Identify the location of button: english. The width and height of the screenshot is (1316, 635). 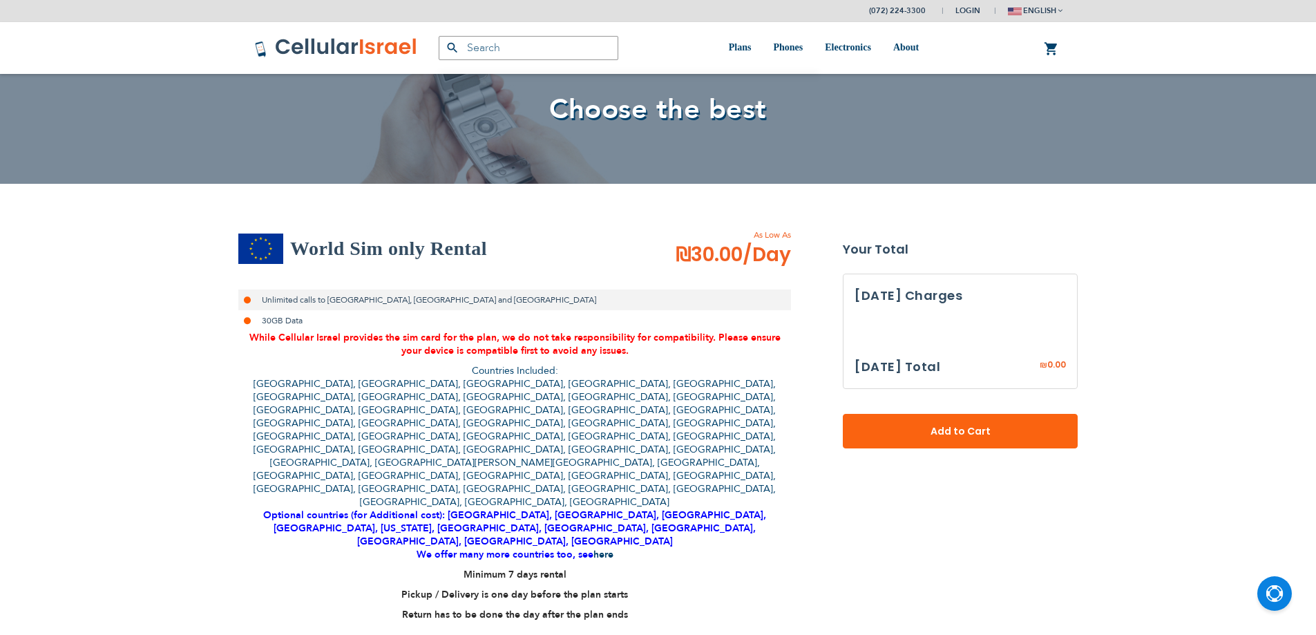
(1035, 10).